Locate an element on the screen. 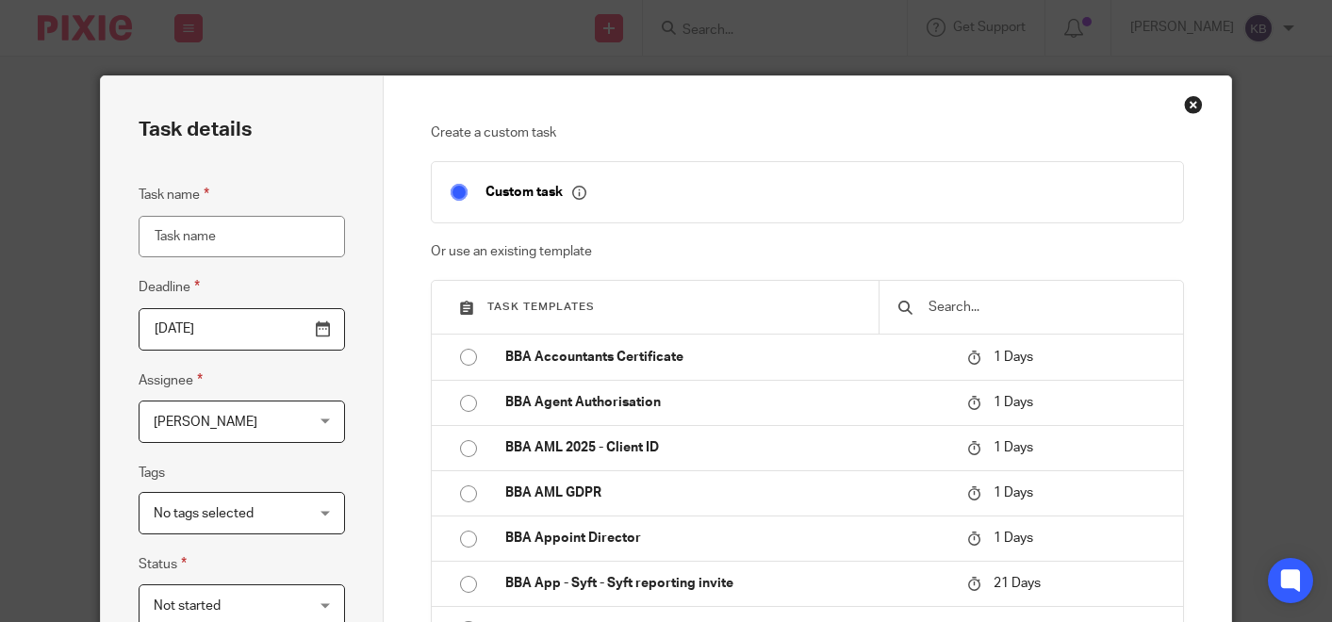  label: Task name is located at coordinates (173, 194).